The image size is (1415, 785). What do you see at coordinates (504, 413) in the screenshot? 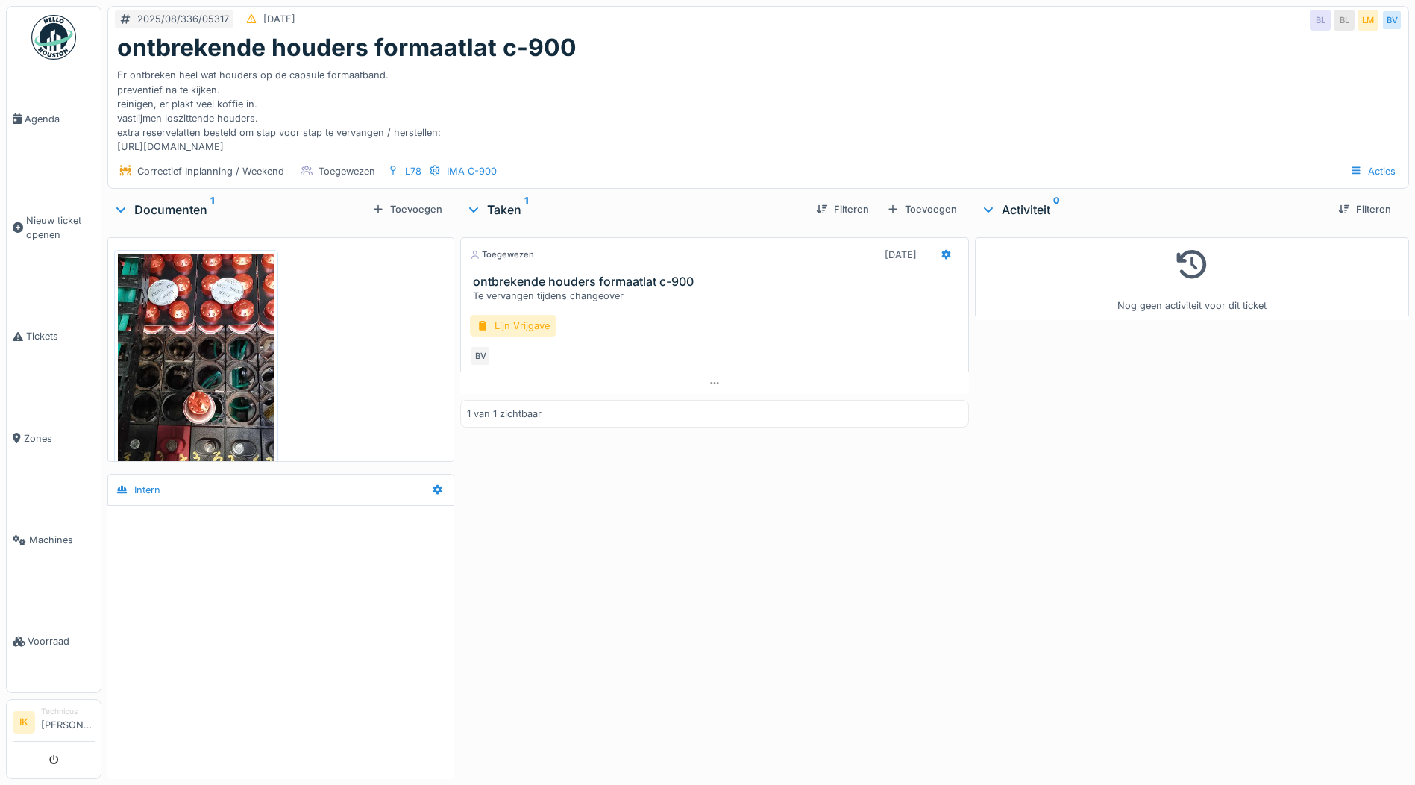
I see `div: 1 van 1 zichtbaar` at bounding box center [504, 413].